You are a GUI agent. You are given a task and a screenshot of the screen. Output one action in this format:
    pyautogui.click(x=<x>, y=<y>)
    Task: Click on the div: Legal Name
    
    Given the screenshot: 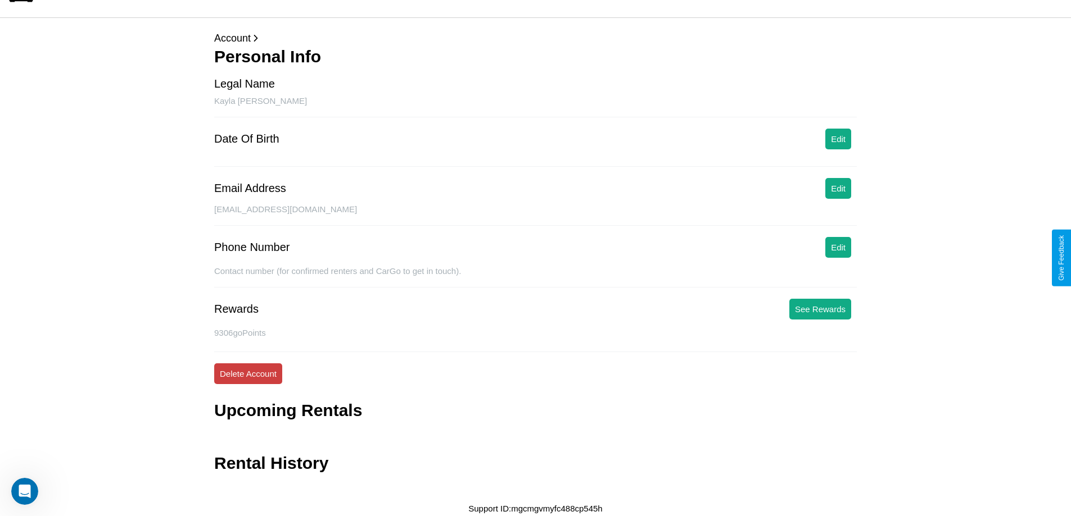 What is the action you would take?
    pyautogui.click(x=244, y=84)
    